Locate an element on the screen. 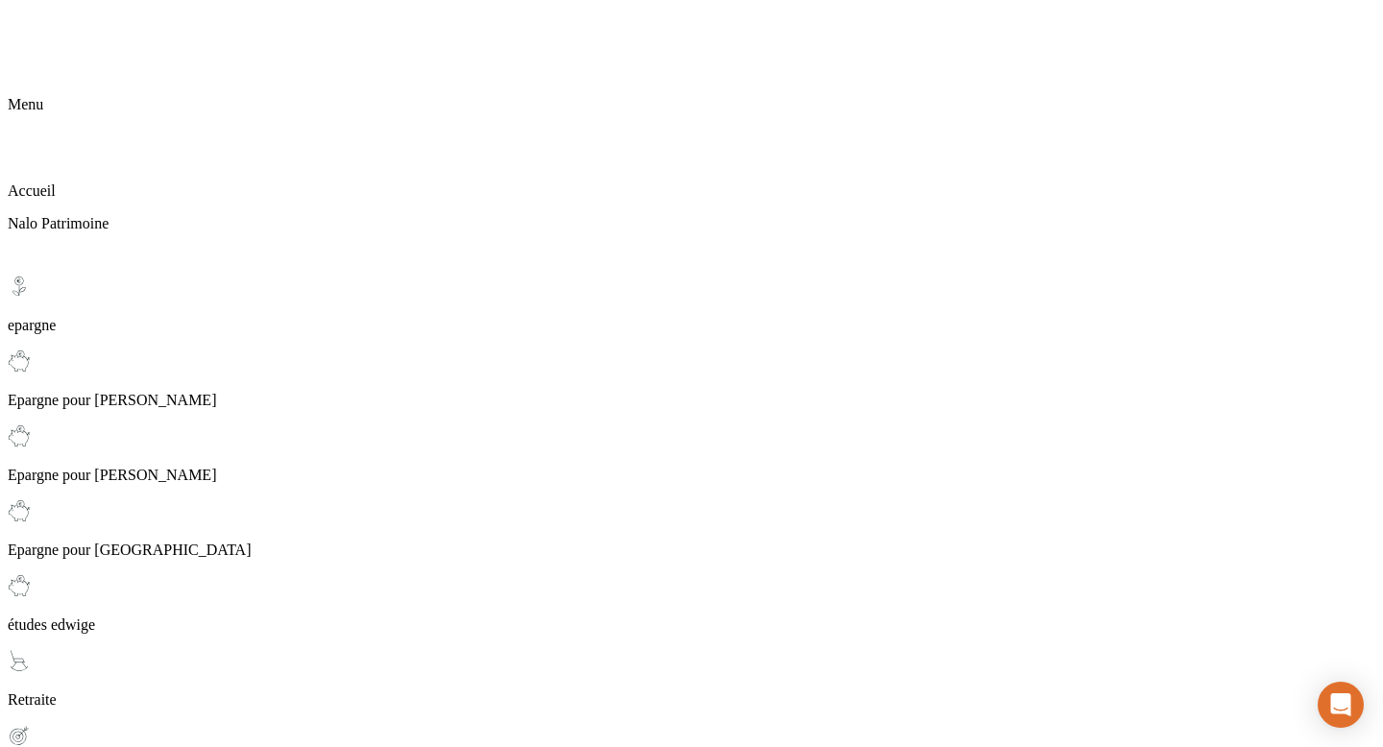 This screenshot has height=747, width=1383. div: epargne is located at coordinates (691, 304).